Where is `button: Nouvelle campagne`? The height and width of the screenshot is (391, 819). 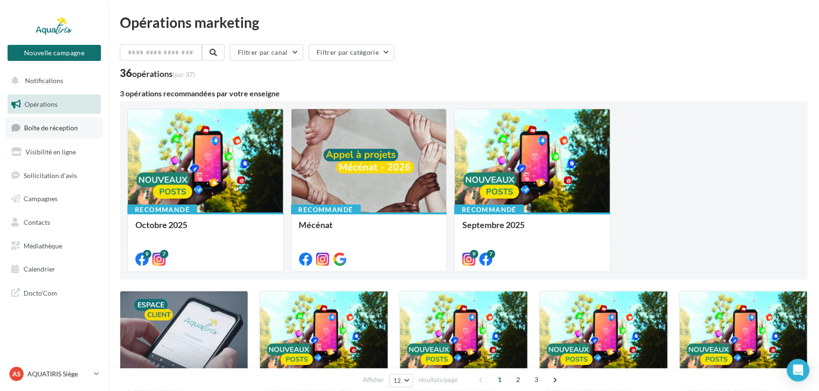
button: Nouvelle campagne is located at coordinates (54, 53).